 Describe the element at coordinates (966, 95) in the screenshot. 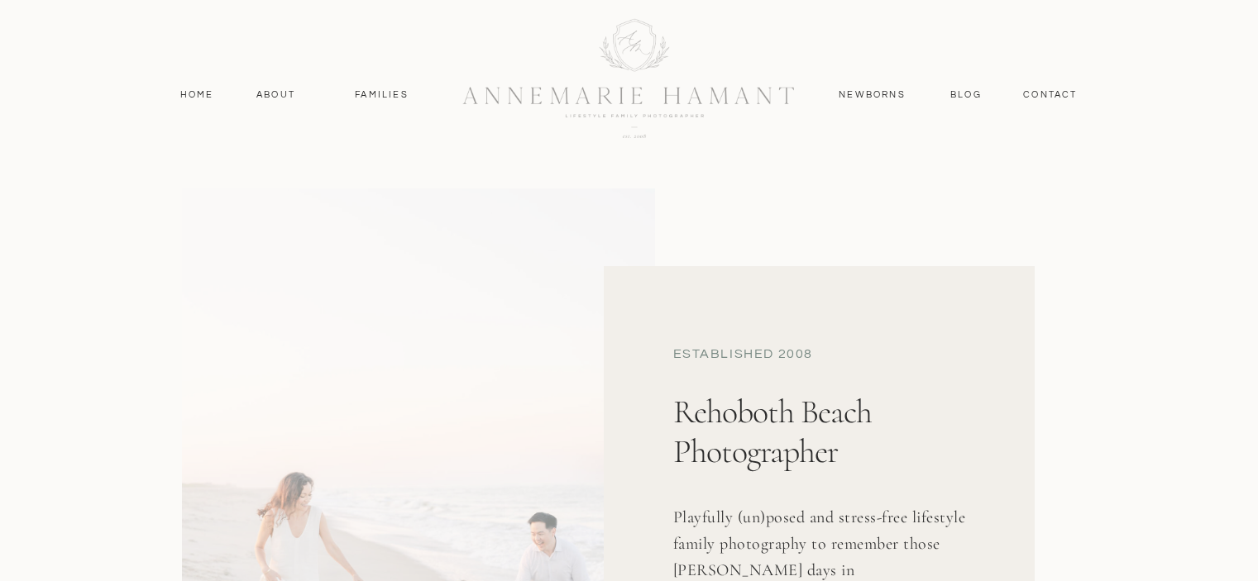

I see `nav: Blog` at that location.